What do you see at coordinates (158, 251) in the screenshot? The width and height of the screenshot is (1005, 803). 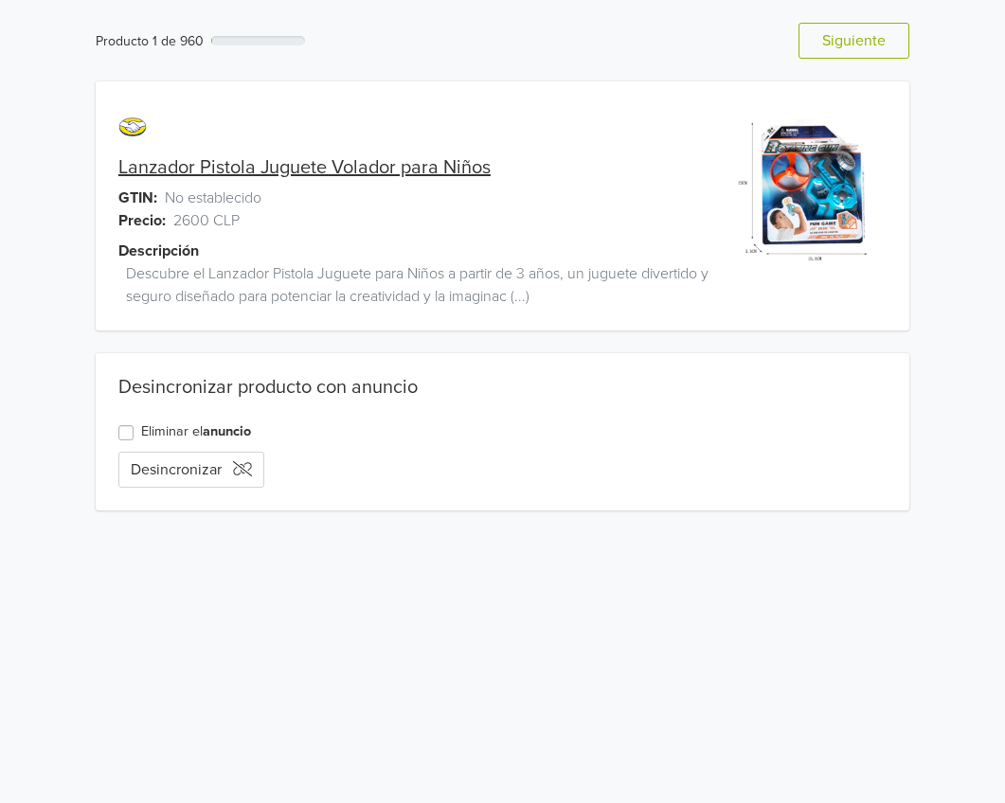 I see `span: Descripción` at bounding box center [158, 251].